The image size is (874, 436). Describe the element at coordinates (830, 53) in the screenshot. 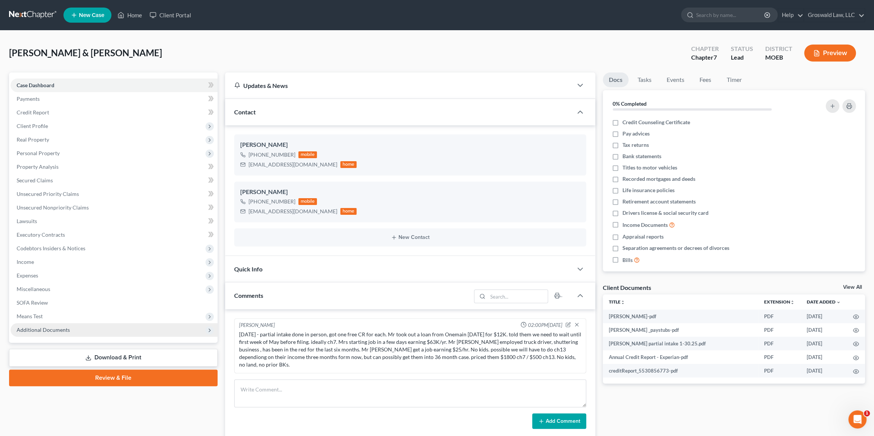

I see `button: Preview` at that location.